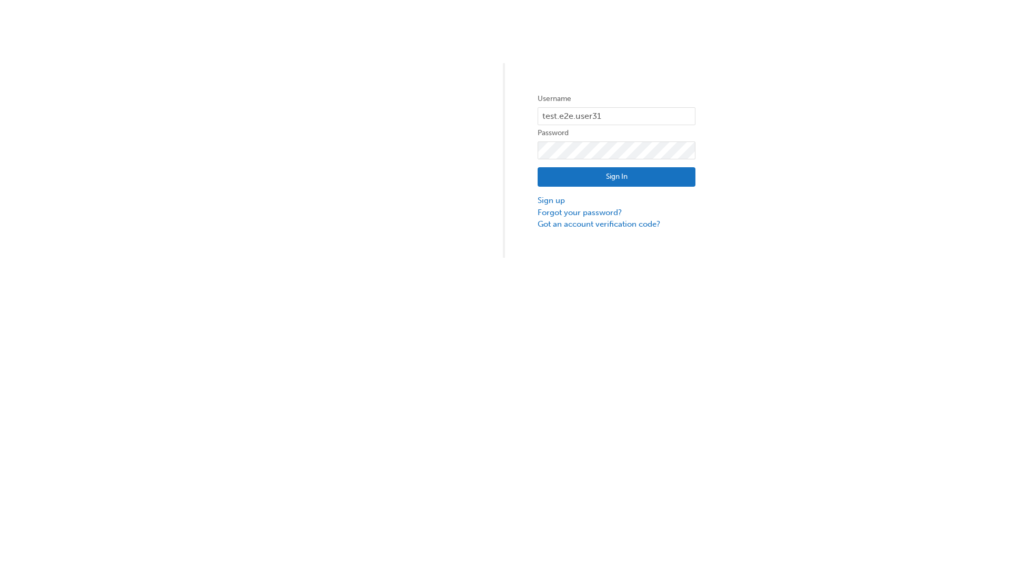  What do you see at coordinates (616, 212) in the screenshot?
I see `a: Forgot your password?` at bounding box center [616, 212].